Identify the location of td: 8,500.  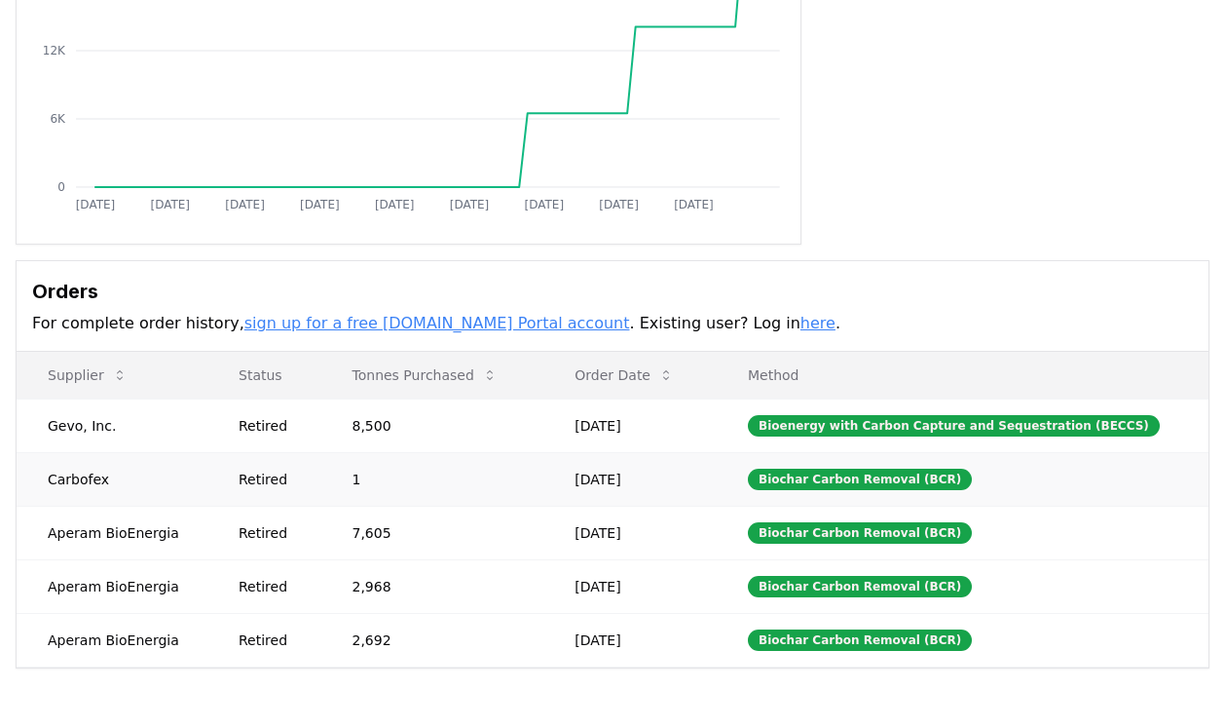
(433, 425).